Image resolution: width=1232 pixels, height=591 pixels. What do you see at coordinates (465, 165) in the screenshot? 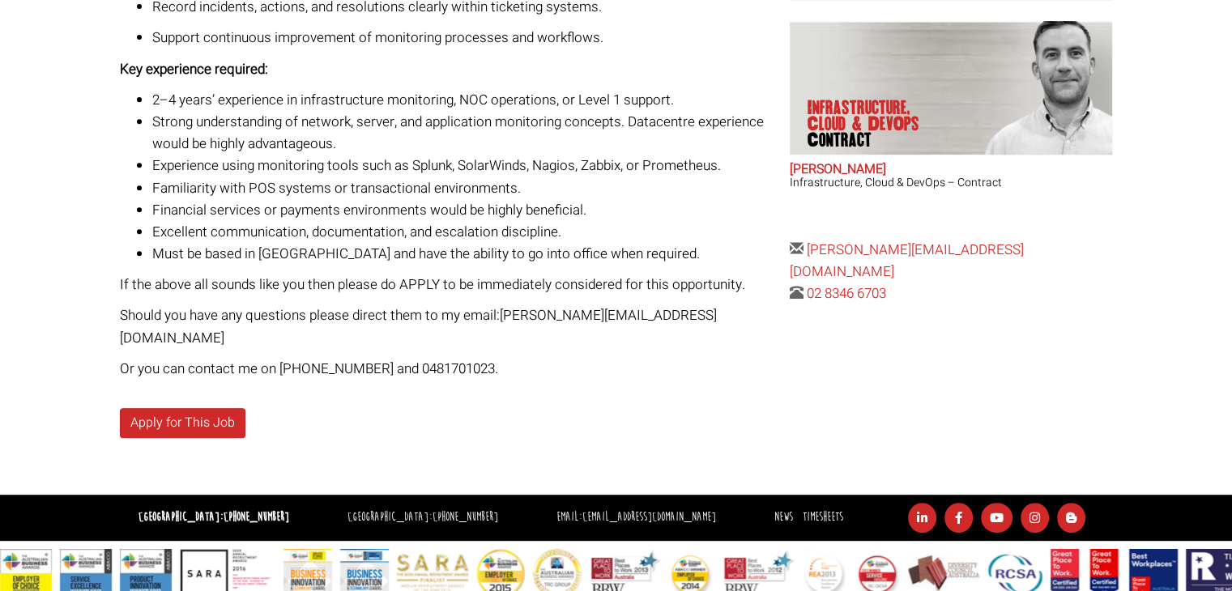
I see `li: Experience using monitoring tools such as Splunk, SolarWinds, Nagios, Zabbix, or Prometheus.` at bounding box center [465, 165].